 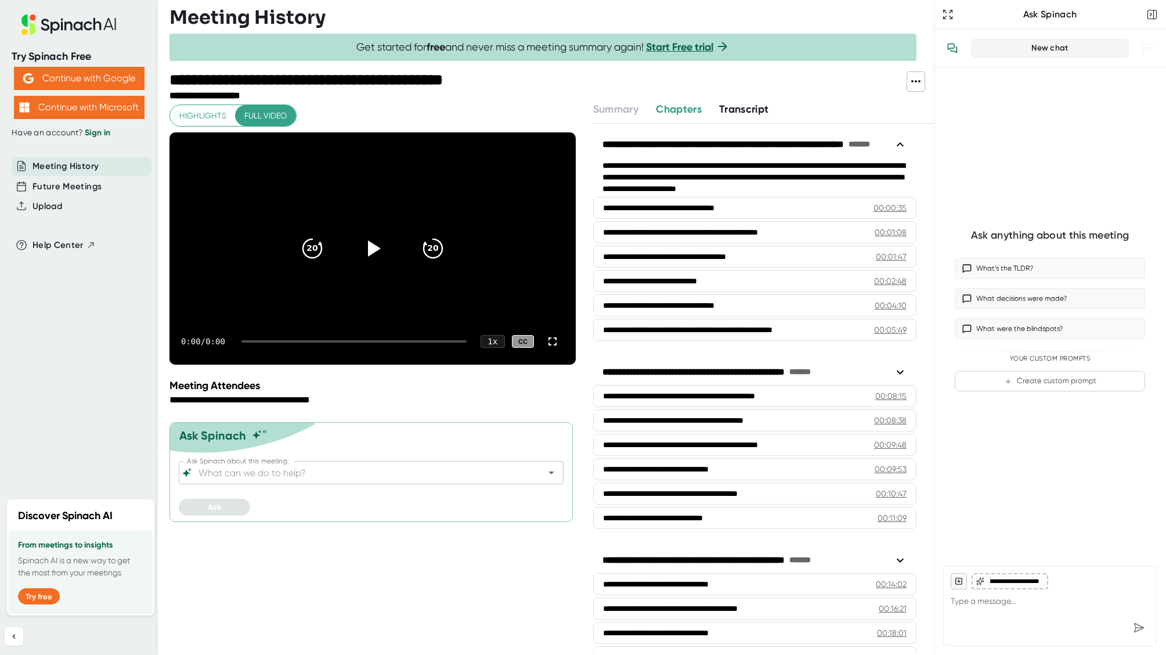 I want to click on button: Transcript, so click(x=744, y=109).